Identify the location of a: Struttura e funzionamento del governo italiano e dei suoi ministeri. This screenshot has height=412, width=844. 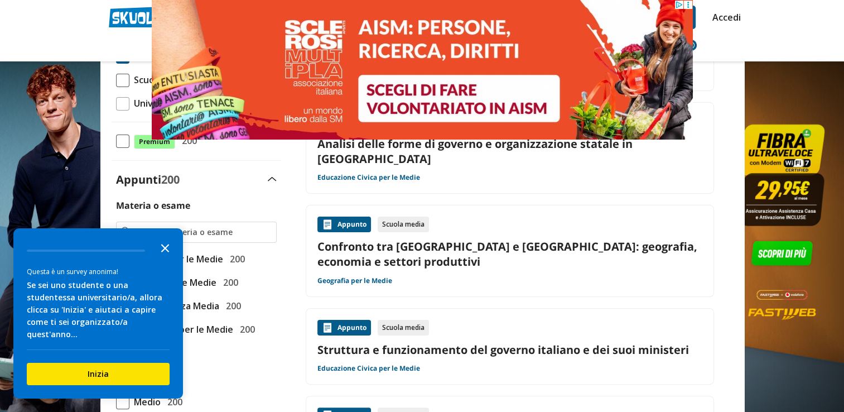
(510, 349).